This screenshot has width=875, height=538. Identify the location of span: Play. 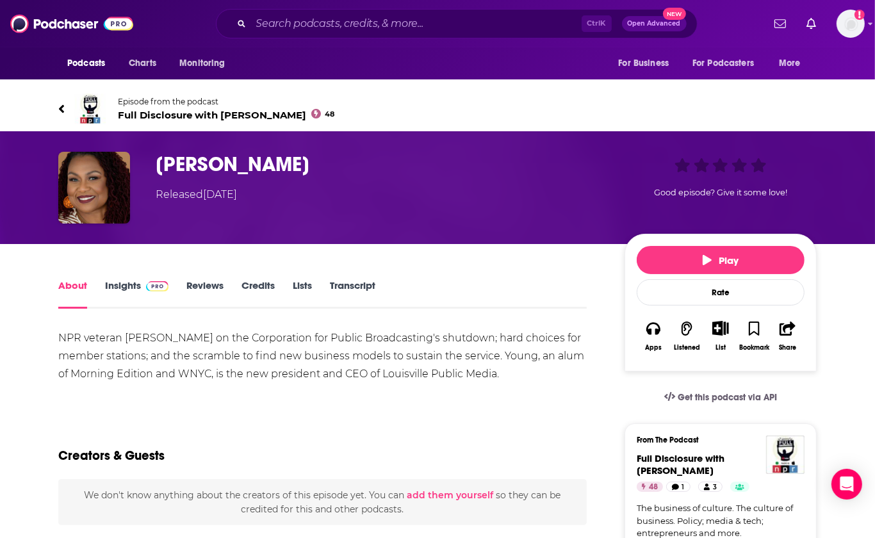
(720, 260).